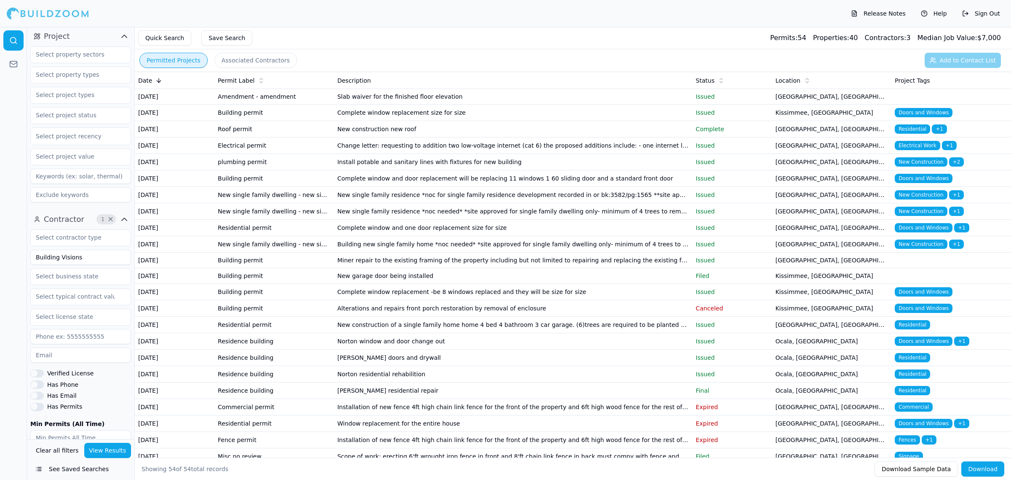  Describe the element at coordinates (957, 162) in the screenshot. I see `span: + 2` at that location.